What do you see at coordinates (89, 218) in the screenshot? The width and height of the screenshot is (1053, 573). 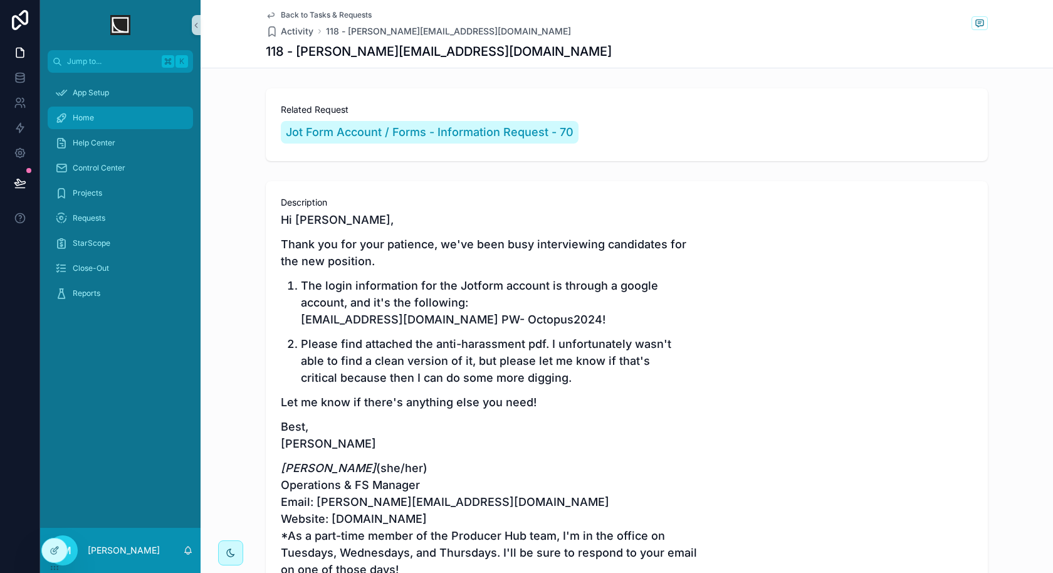 I see `span: Requests` at bounding box center [89, 218].